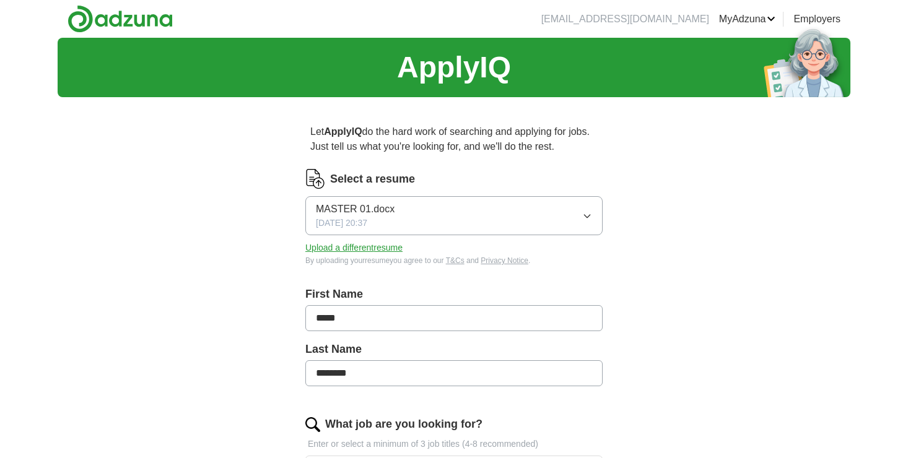  What do you see at coordinates (747, 19) in the screenshot?
I see `a: MyAdzuna` at bounding box center [747, 19].